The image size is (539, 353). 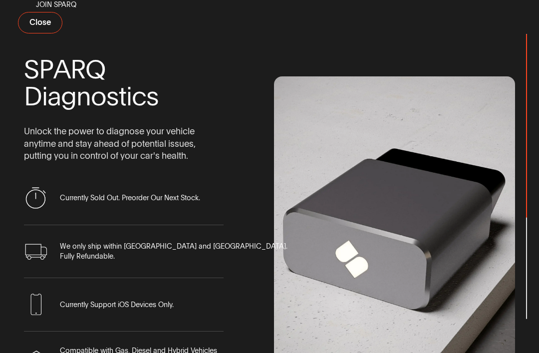 What do you see at coordinates (54, 96) in the screenshot?
I see `span: a` at bounding box center [54, 96].